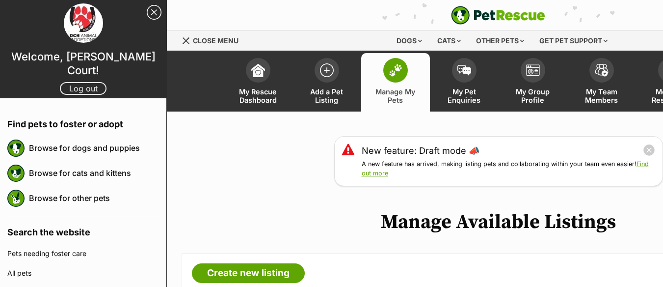 Image resolution: width=663 pixels, height=287 pixels. What do you see at coordinates (94, 198) in the screenshot?
I see `a: Browse for other pets` at bounding box center [94, 198].